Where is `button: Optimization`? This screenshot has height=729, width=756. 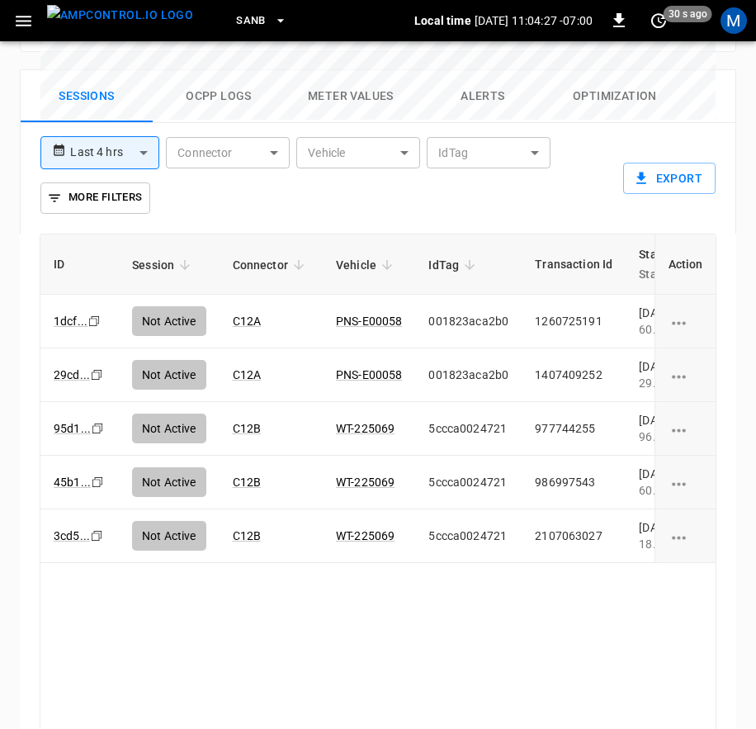 button: Optimization is located at coordinates (615, 97).